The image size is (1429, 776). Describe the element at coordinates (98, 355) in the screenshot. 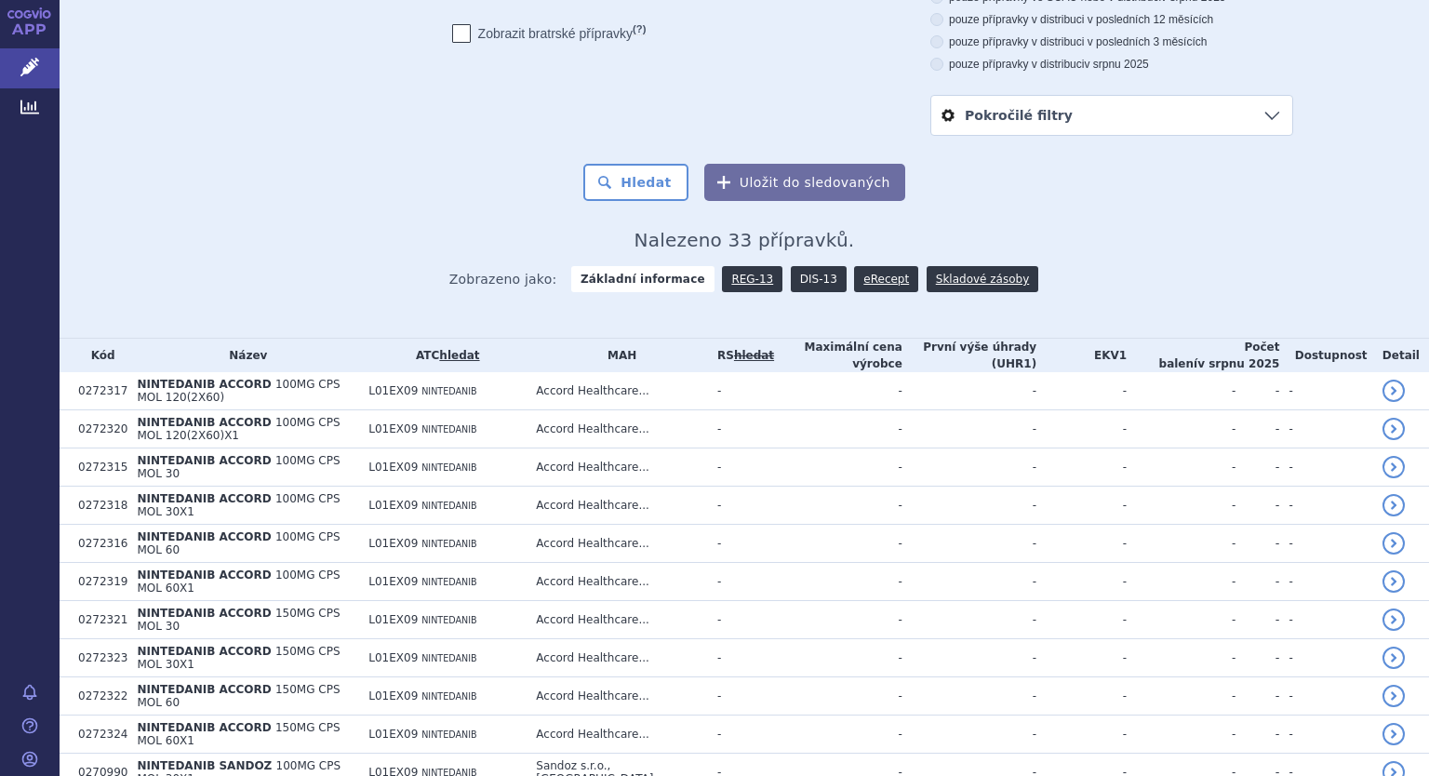

I see `th: Kód` at that location.